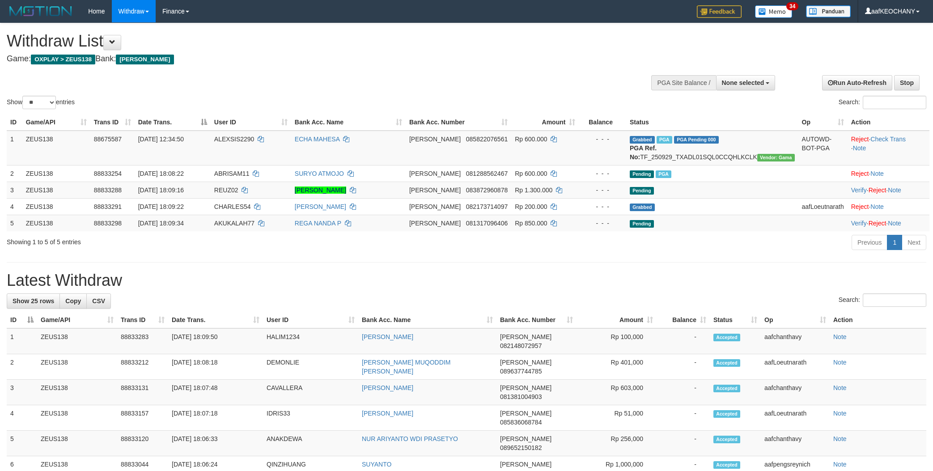 Image resolution: width=933 pixels, height=471 pixels. I want to click on td: DEMONLIE, so click(311, 367).